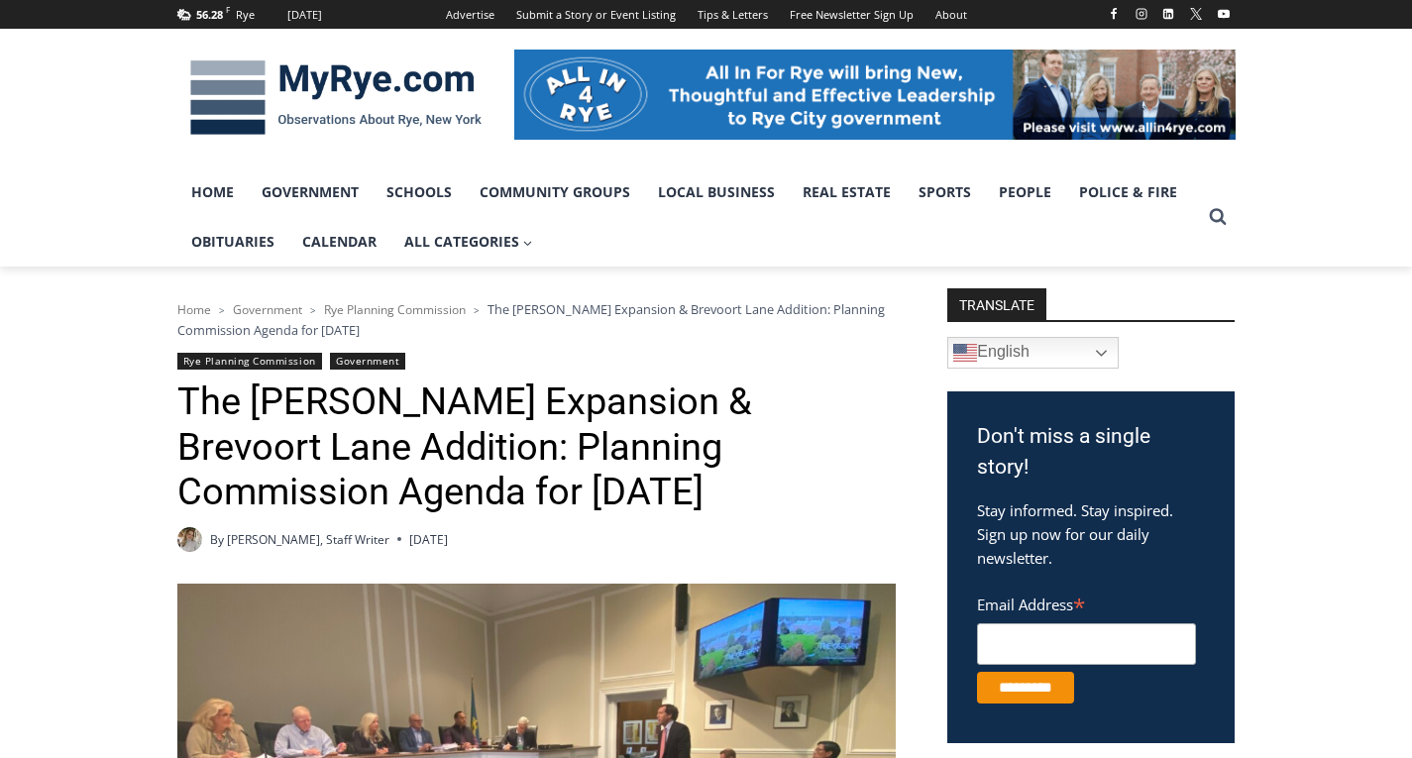 The width and height of the screenshot is (1412, 758). Describe the element at coordinates (945, 192) in the screenshot. I see `a: Sports` at that location.